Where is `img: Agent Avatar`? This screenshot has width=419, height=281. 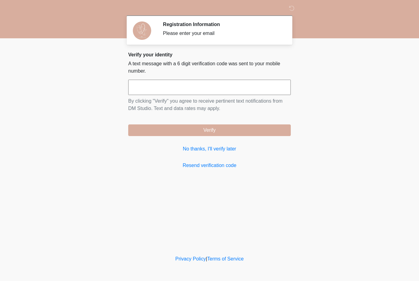 img: Agent Avatar is located at coordinates (142, 31).